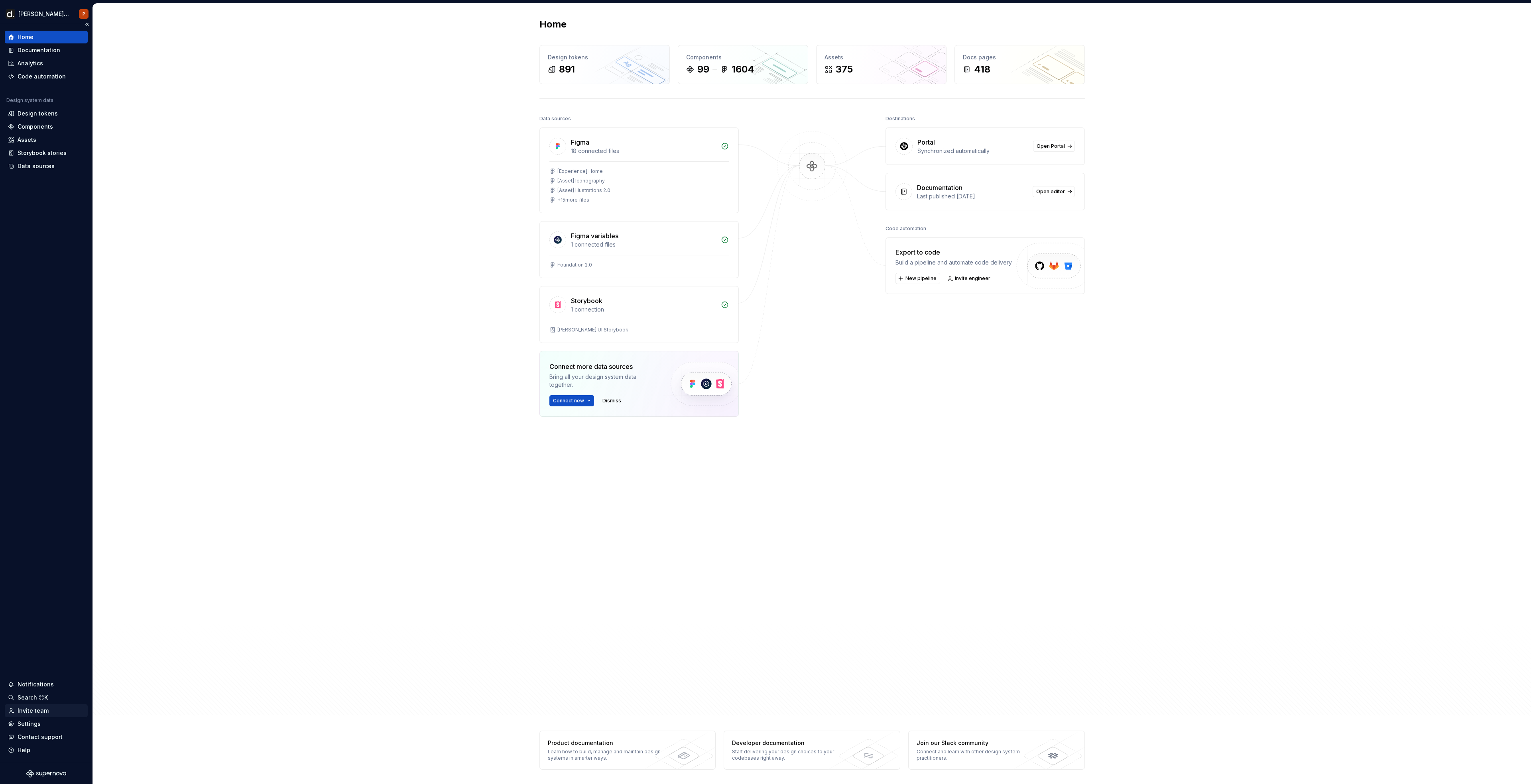 The height and width of the screenshot is (784, 1531). Describe the element at coordinates (34, 711) in the screenshot. I see `div: Invite team` at that location.